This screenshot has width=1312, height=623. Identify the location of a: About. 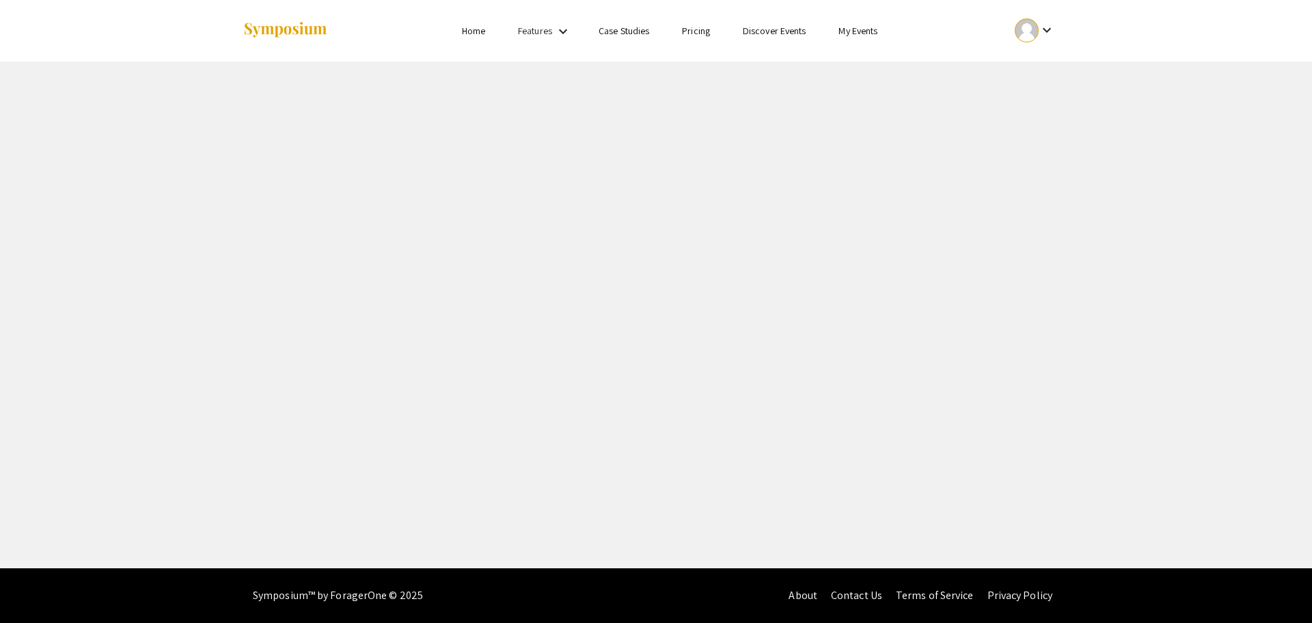
(803, 595).